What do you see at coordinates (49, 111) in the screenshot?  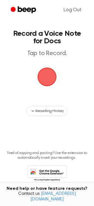 I see `span: Recording History` at bounding box center [49, 111].